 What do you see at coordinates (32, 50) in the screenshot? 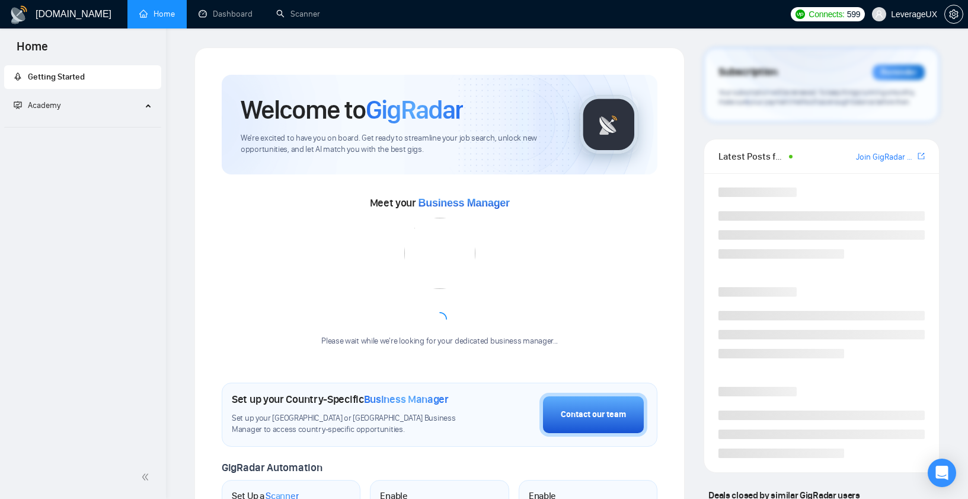
I see `span: Home` at bounding box center [32, 50].